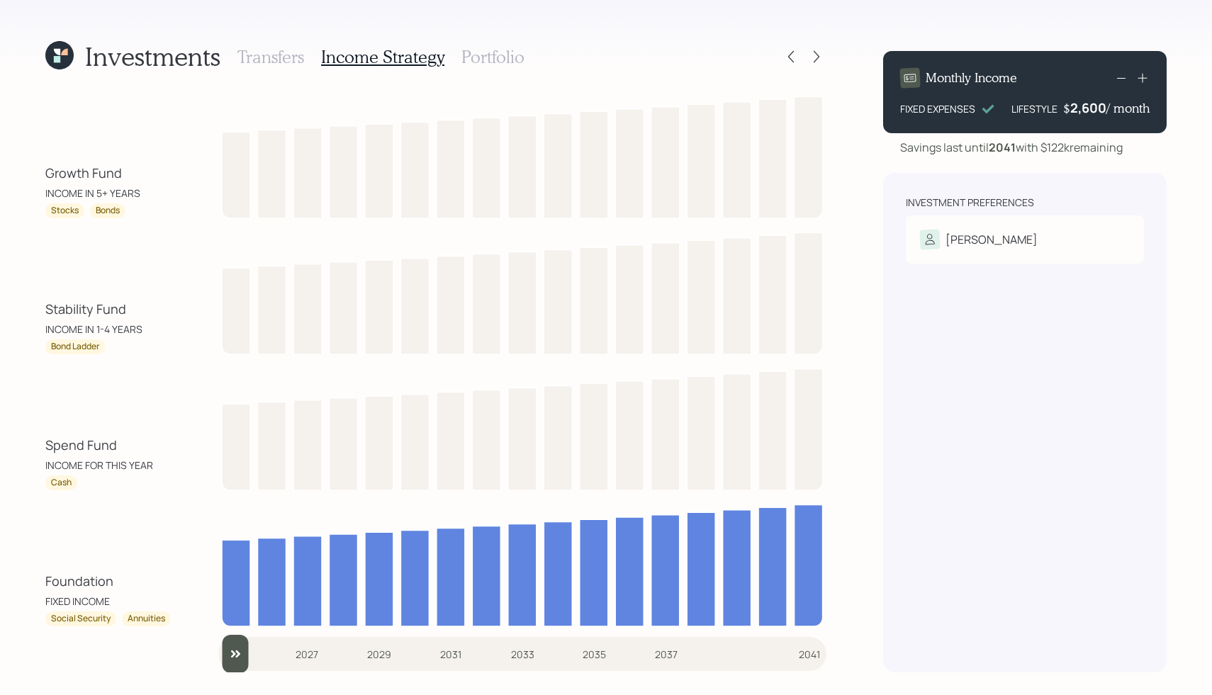  Describe the element at coordinates (970, 203) in the screenshot. I see `div: Investment Preferences` at that location.